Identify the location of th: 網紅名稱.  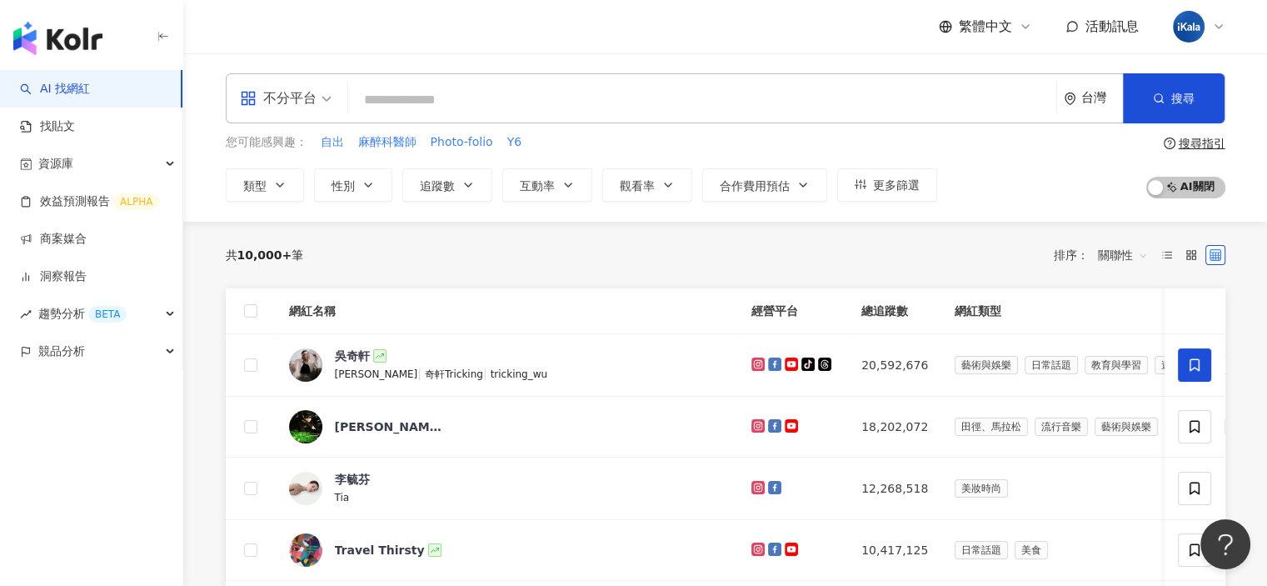
(507, 311).